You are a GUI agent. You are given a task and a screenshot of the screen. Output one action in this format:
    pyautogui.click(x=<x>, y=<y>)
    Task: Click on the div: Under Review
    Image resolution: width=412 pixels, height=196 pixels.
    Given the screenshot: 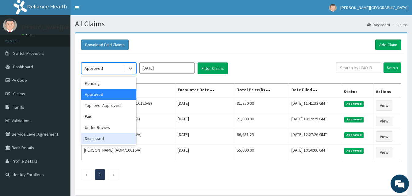 What is the action you would take?
    pyautogui.click(x=109, y=127)
    